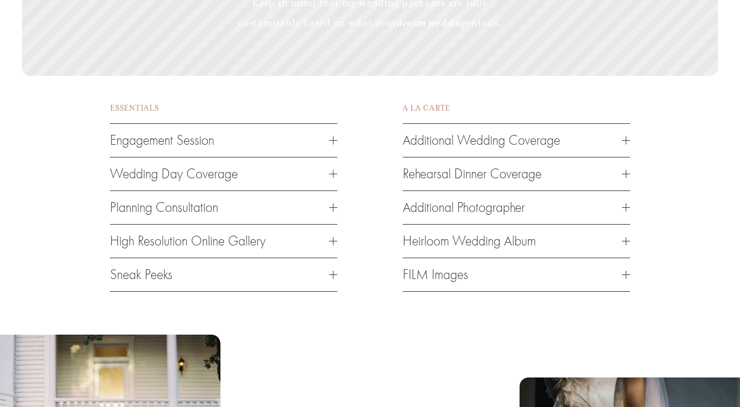 This screenshot has width=740, height=407. What do you see at coordinates (512, 241) in the screenshot?
I see `span: Heirloom Wedding Album` at bounding box center [512, 241].